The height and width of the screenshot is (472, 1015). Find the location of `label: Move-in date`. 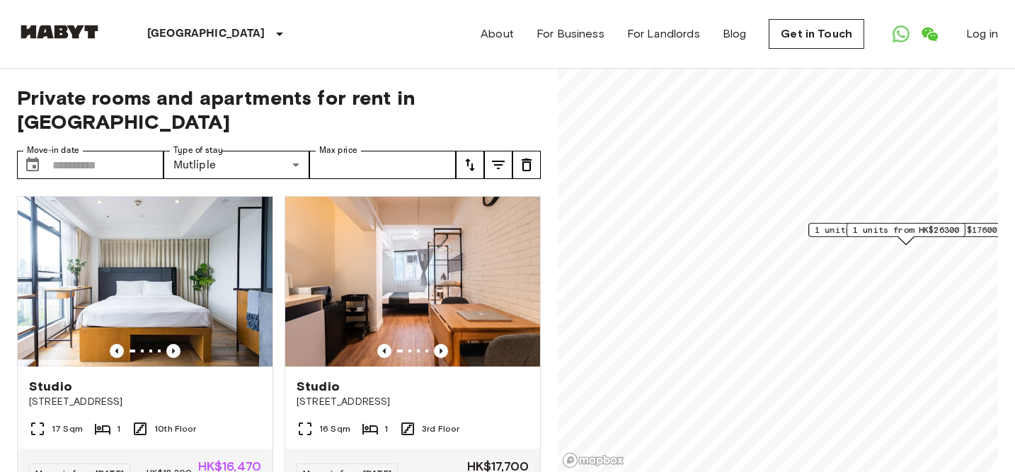

label: Move-in date is located at coordinates (53, 150).